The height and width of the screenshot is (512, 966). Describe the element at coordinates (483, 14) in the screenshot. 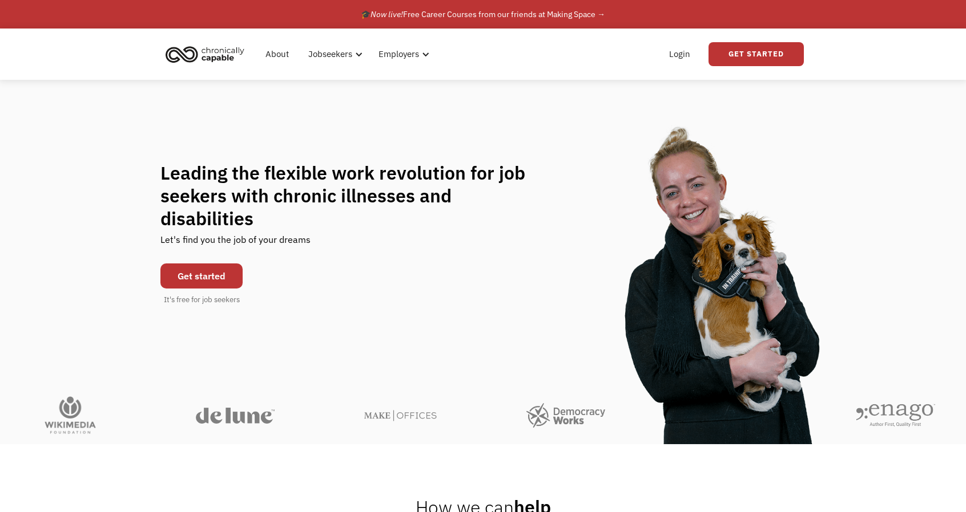

I see `div: 🎓 Free Career Courses from our friends at Making Space →` at that location.